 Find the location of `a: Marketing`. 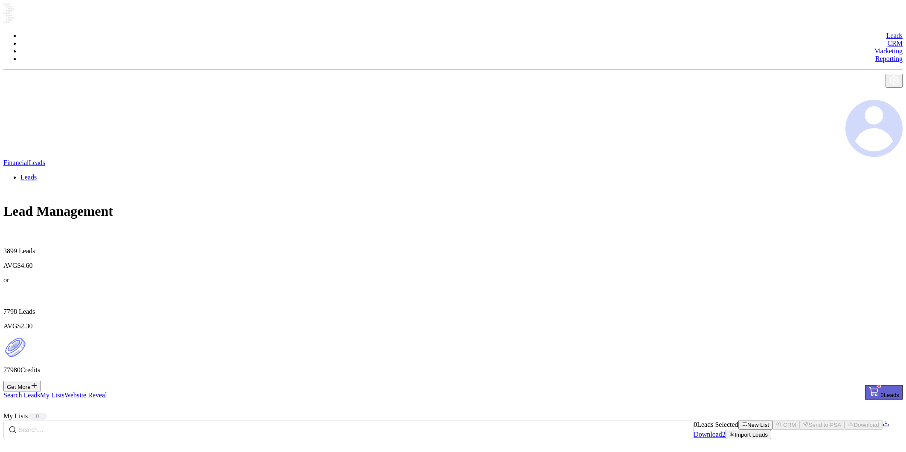

a: Marketing is located at coordinates (888, 51).